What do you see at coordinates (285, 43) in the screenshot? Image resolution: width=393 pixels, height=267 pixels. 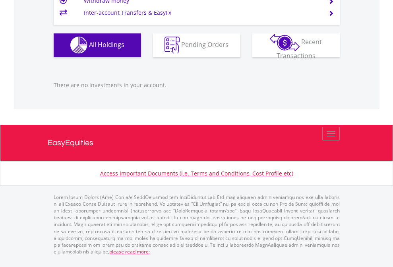 I see `img: transactions-zar-wht.png` at bounding box center [285, 43].